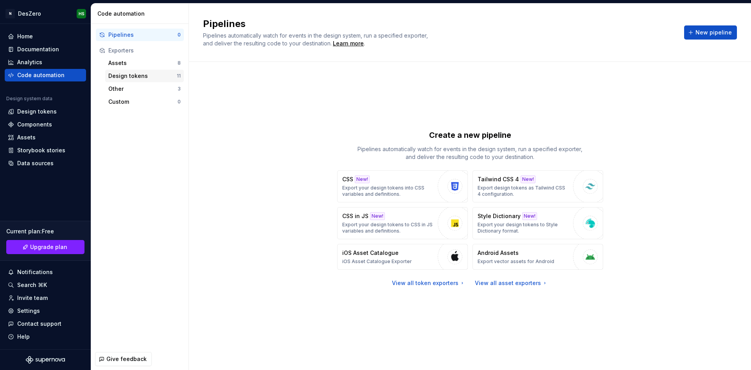  What do you see at coordinates (402, 186) in the screenshot?
I see `button: CSSNew!Export your design tokens into CSS variables and definitions.` at bounding box center [402, 186].